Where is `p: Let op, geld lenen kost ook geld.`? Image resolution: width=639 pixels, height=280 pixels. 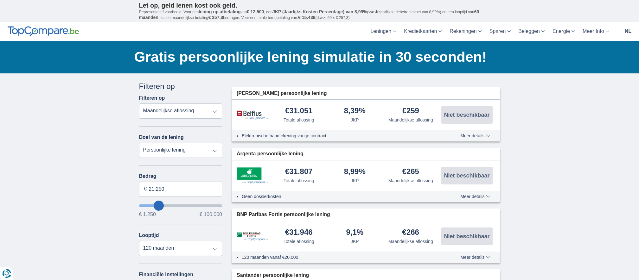 p: Let op, geld lenen kost ook geld. is located at coordinates (319, 5).